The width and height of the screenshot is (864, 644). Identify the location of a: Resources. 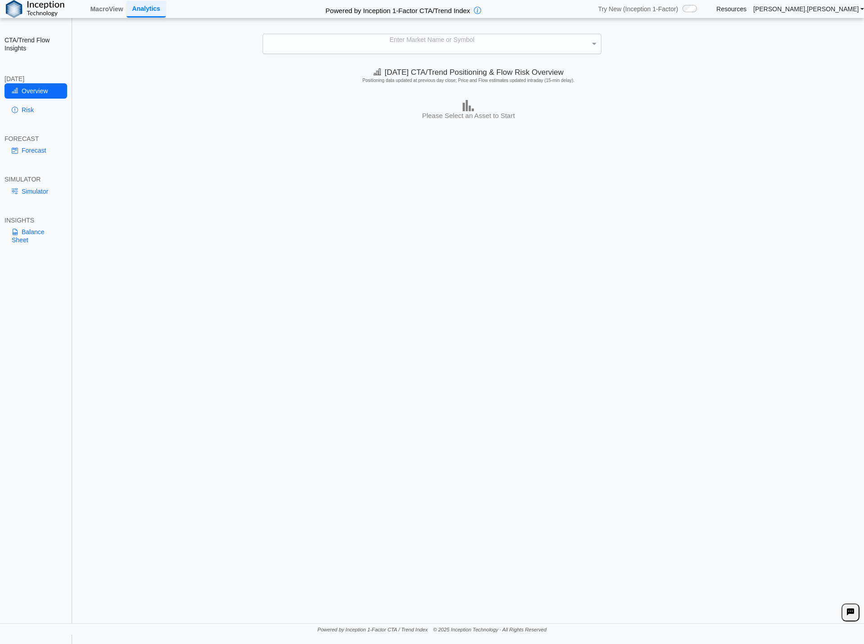
(731, 9).